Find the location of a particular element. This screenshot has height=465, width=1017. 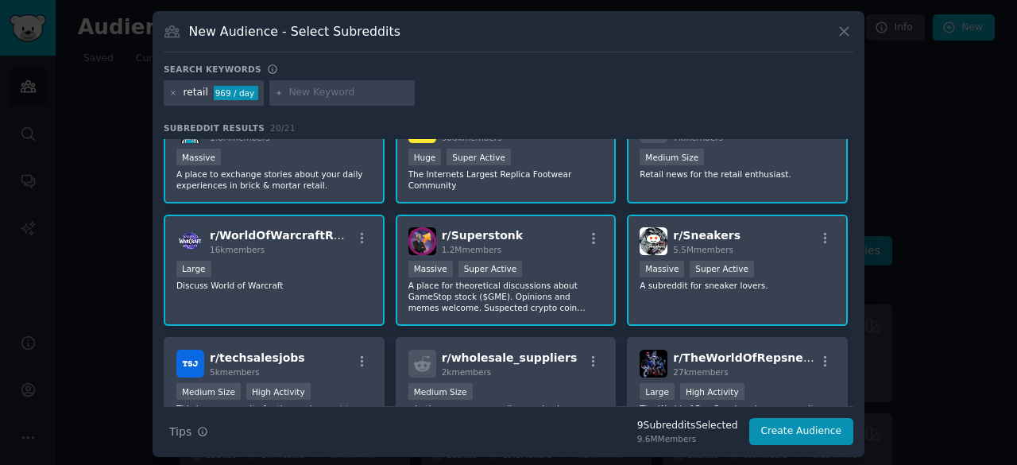

span: 27k members is located at coordinates (700, 372).